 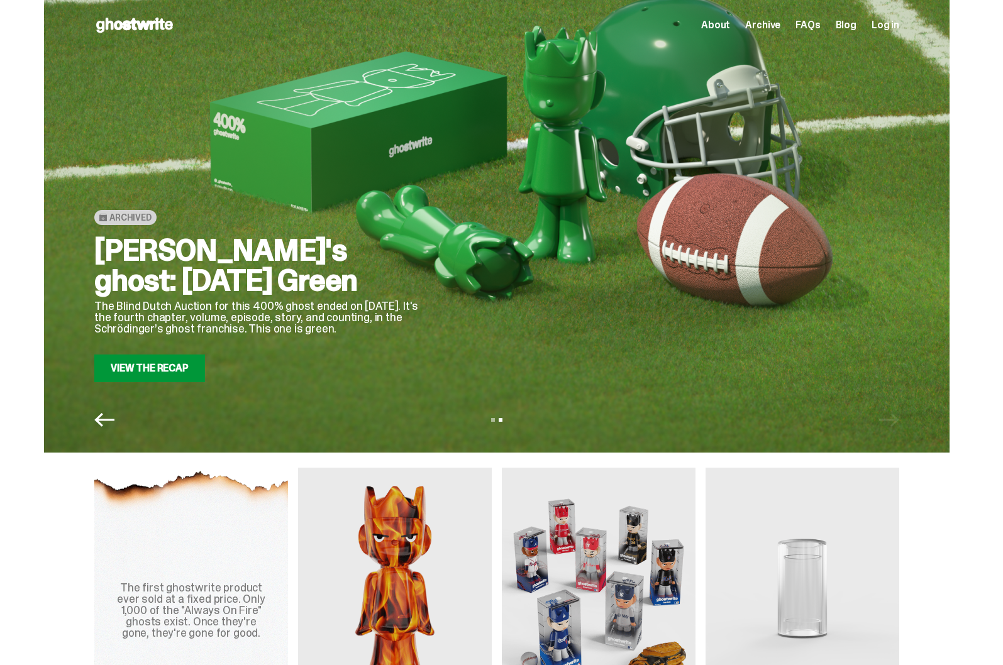 What do you see at coordinates (104, 420) in the screenshot?
I see `button: Previous` at bounding box center [104, 420].